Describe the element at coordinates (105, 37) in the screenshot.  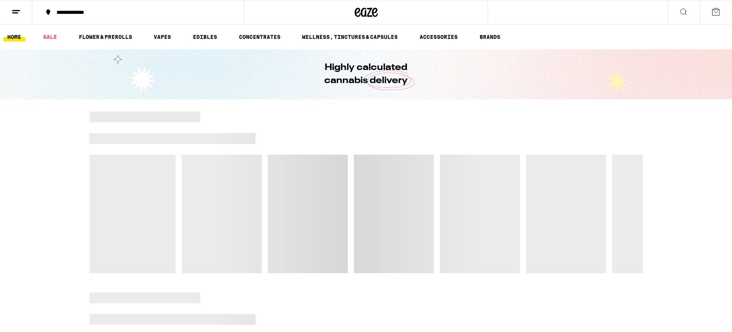
I see `a: FLOWER & PREROLLS` at that location.